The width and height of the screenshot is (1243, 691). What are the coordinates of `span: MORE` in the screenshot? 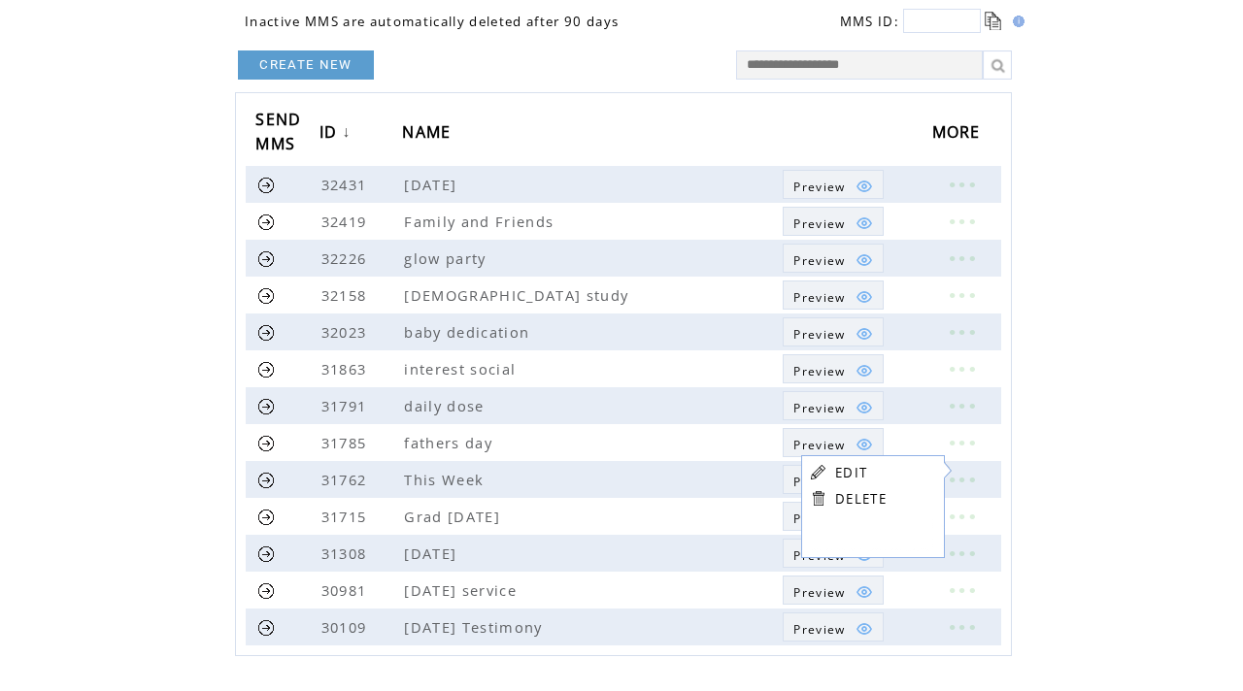 It's located at (958, 134).